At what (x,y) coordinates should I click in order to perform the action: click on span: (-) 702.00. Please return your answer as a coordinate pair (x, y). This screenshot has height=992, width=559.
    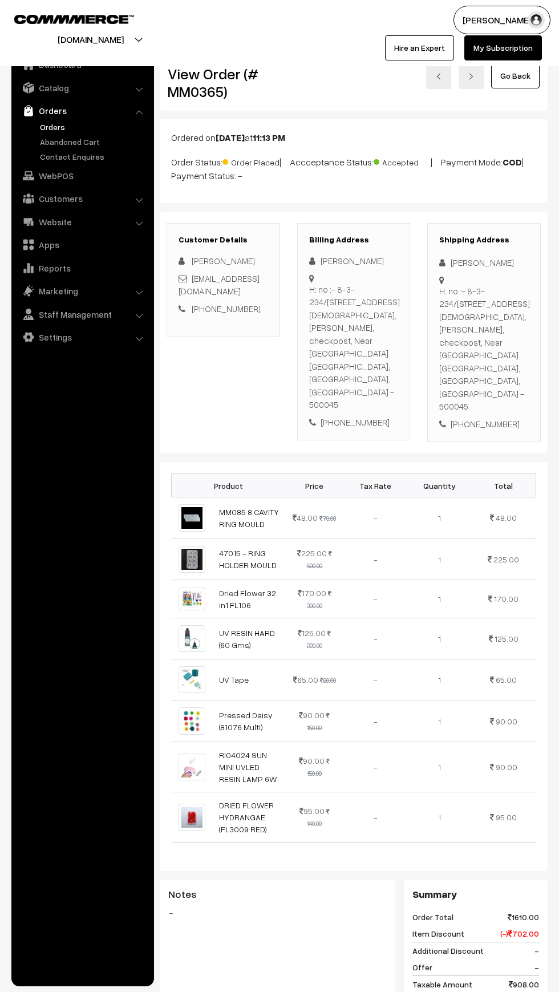
    Looking at the image, I should click on (519, 933).